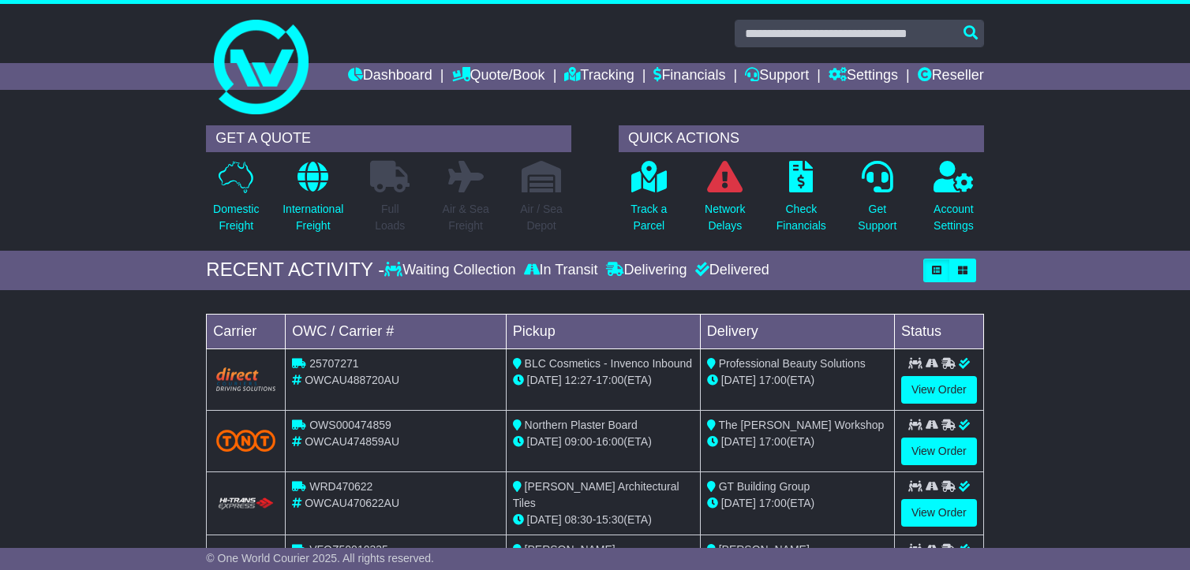 The image size is (1190, 570). I want to click on span: OWCAU474859AU, so click(352, 442).